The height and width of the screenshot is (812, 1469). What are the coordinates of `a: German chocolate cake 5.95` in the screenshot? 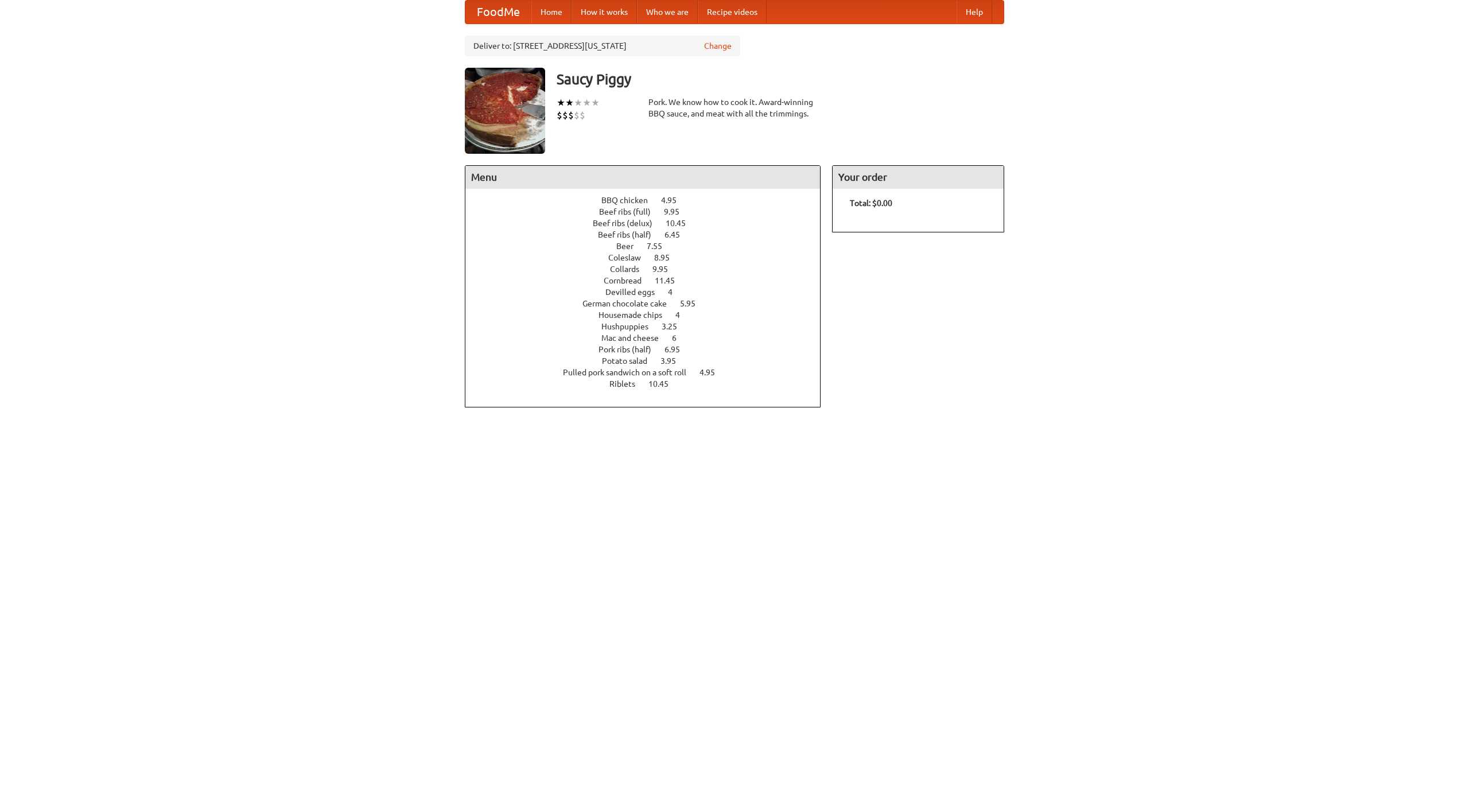 It's located at (650, 304).